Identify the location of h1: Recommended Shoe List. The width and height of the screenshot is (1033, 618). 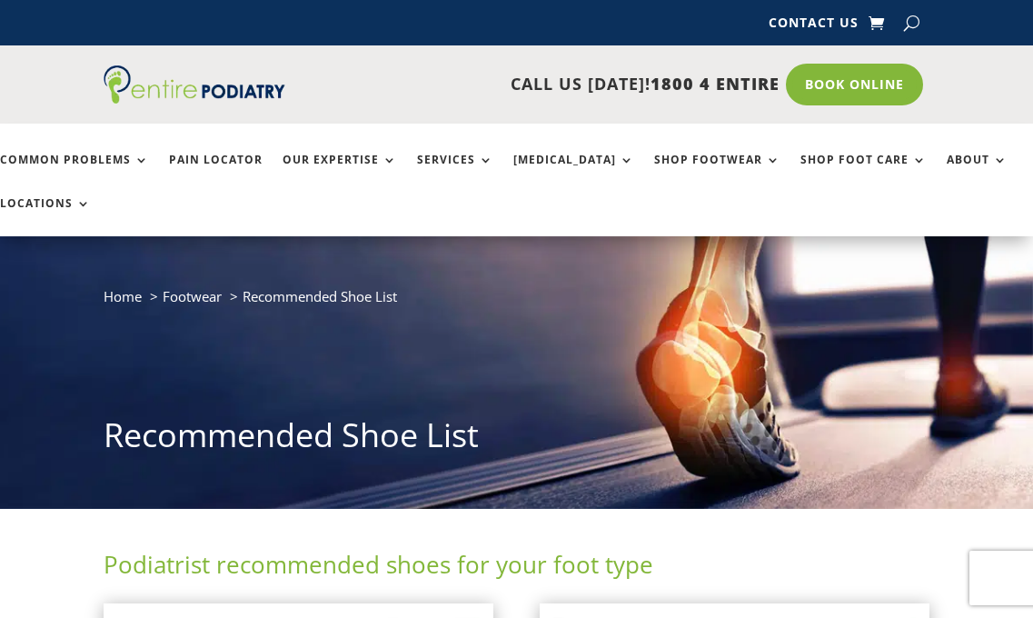
(517, 440).